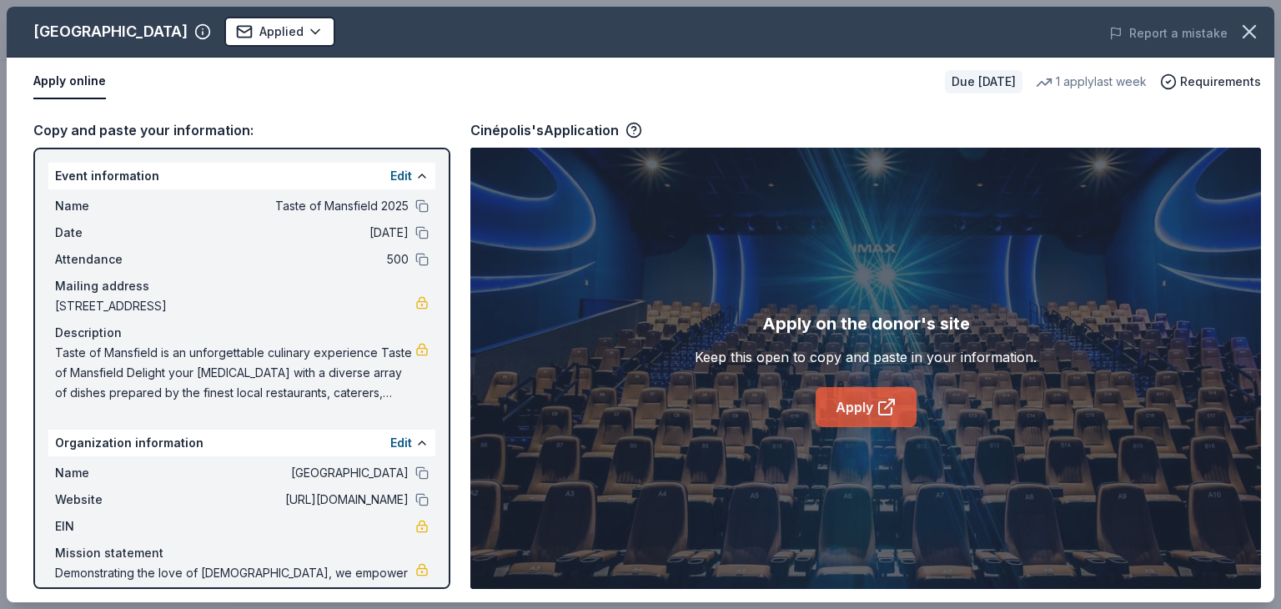 The width and height of the screenshot is (1281, 609). What do you see at coordinates (69, 82) in the screenshot?
I see `button: Apply online` at bounding box center [69, 82].